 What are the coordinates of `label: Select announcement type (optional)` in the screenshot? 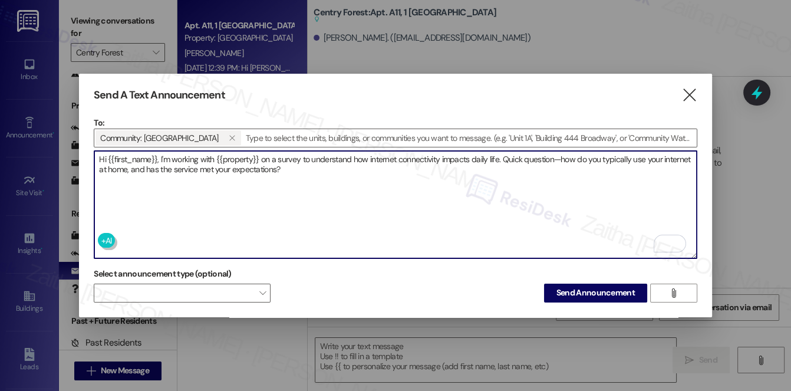 It's located at (163, 273).